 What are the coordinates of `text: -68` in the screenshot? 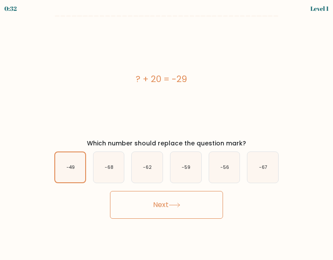 It's located at (109, 167).